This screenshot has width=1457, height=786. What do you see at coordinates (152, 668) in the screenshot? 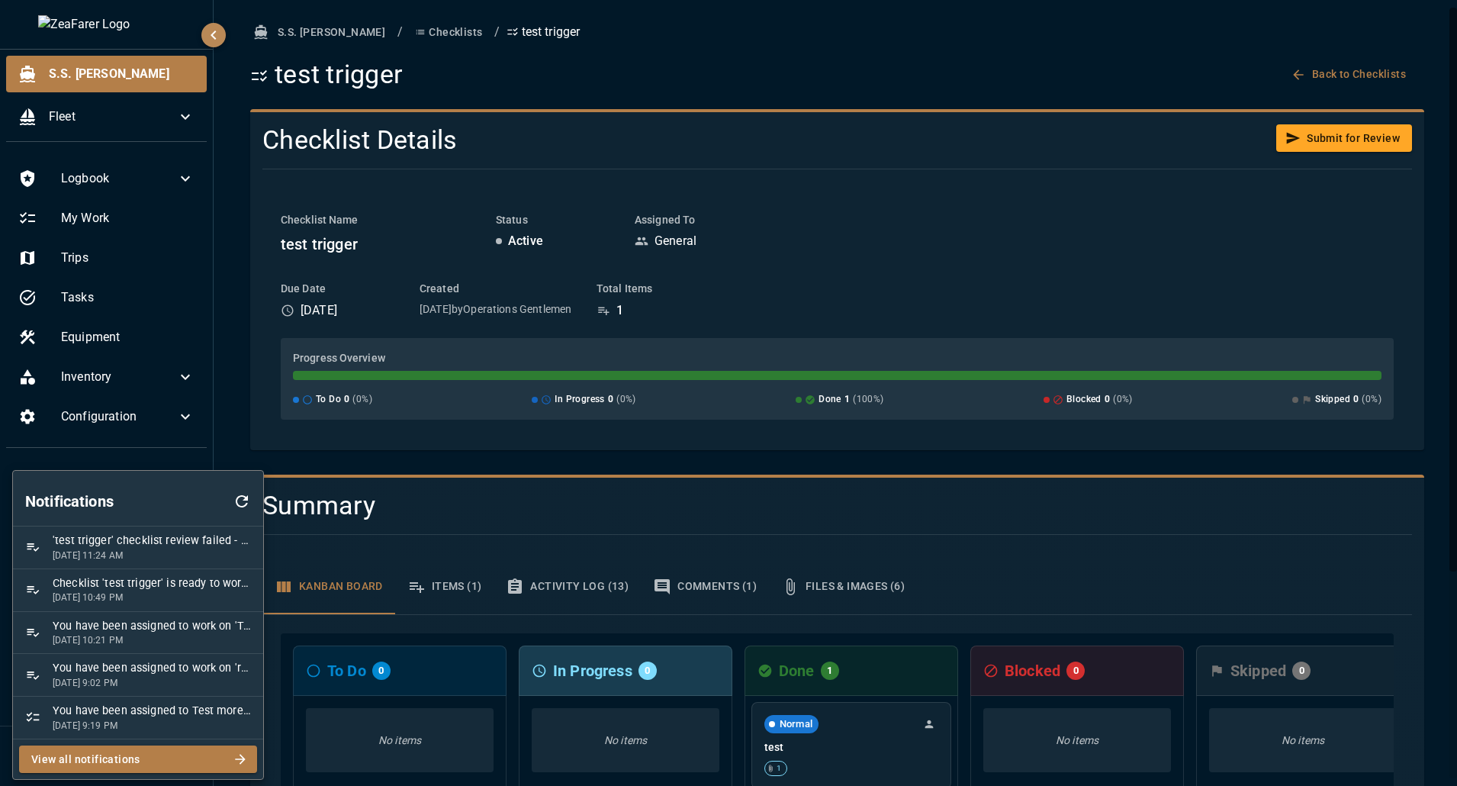
I see `span: You have been assigned to work on 'ryhgf' in checklist 'Sample Template'` at bounding box center [152, 668].